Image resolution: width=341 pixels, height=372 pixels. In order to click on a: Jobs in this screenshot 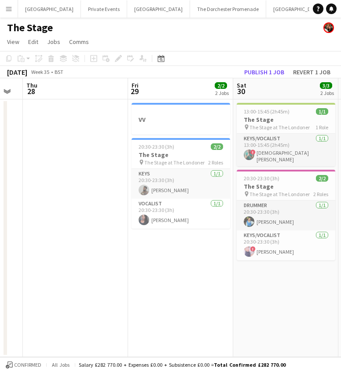, I will do `click(54, 42)`.